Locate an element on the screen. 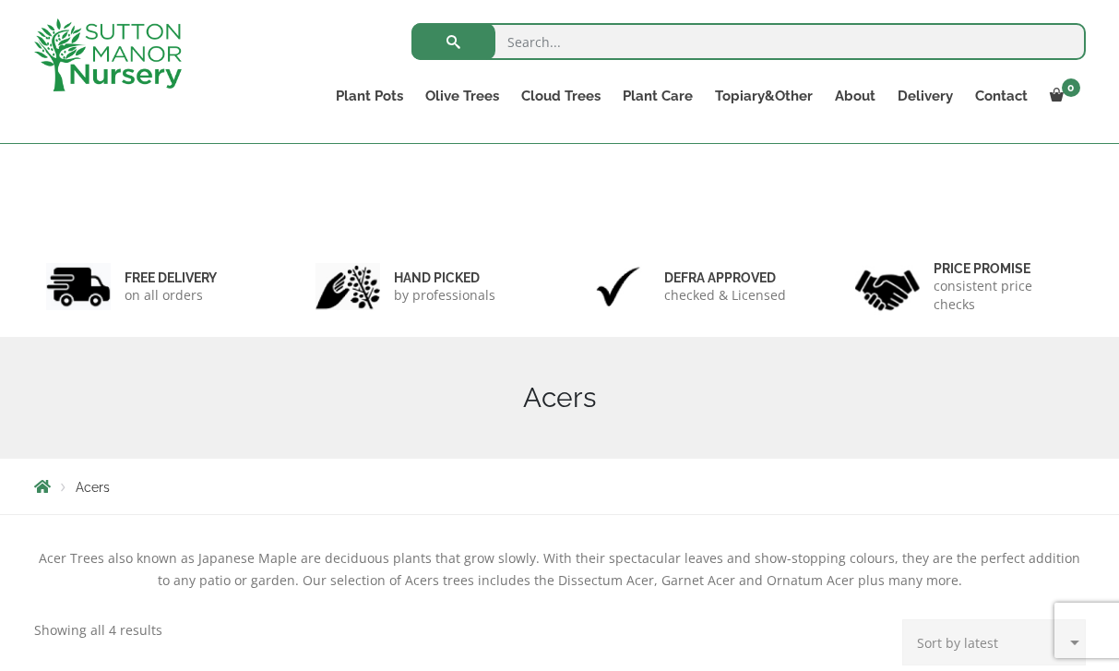 The image size is (1119, 671). a: Delivery is located at coordinates (925, 96).